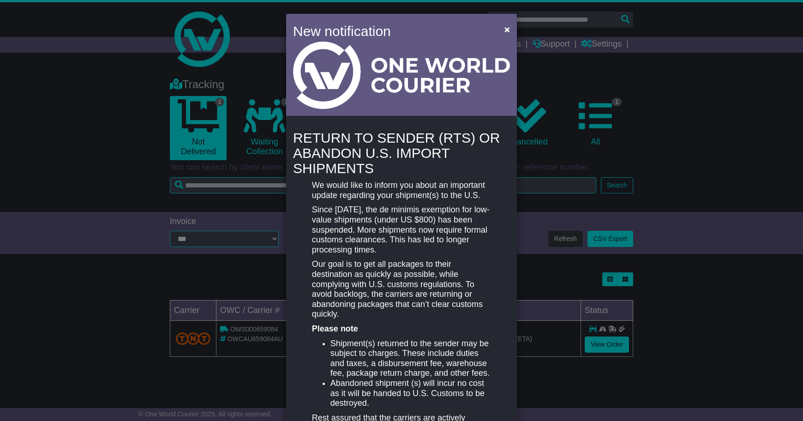 Image resolution: width=803 pixels, height=421 pixels. Describe the element at coordinates (392, 31) in the screenshot. I see `h4: New notification` at that location.